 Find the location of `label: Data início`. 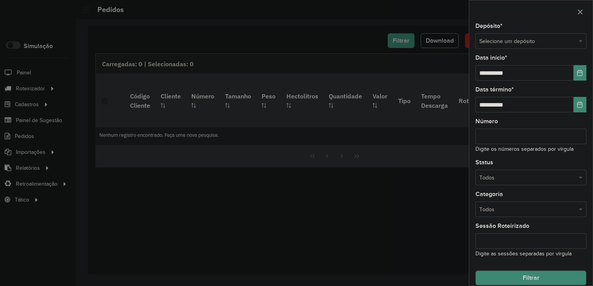

label: Data início is located at coordinates (491, 58).